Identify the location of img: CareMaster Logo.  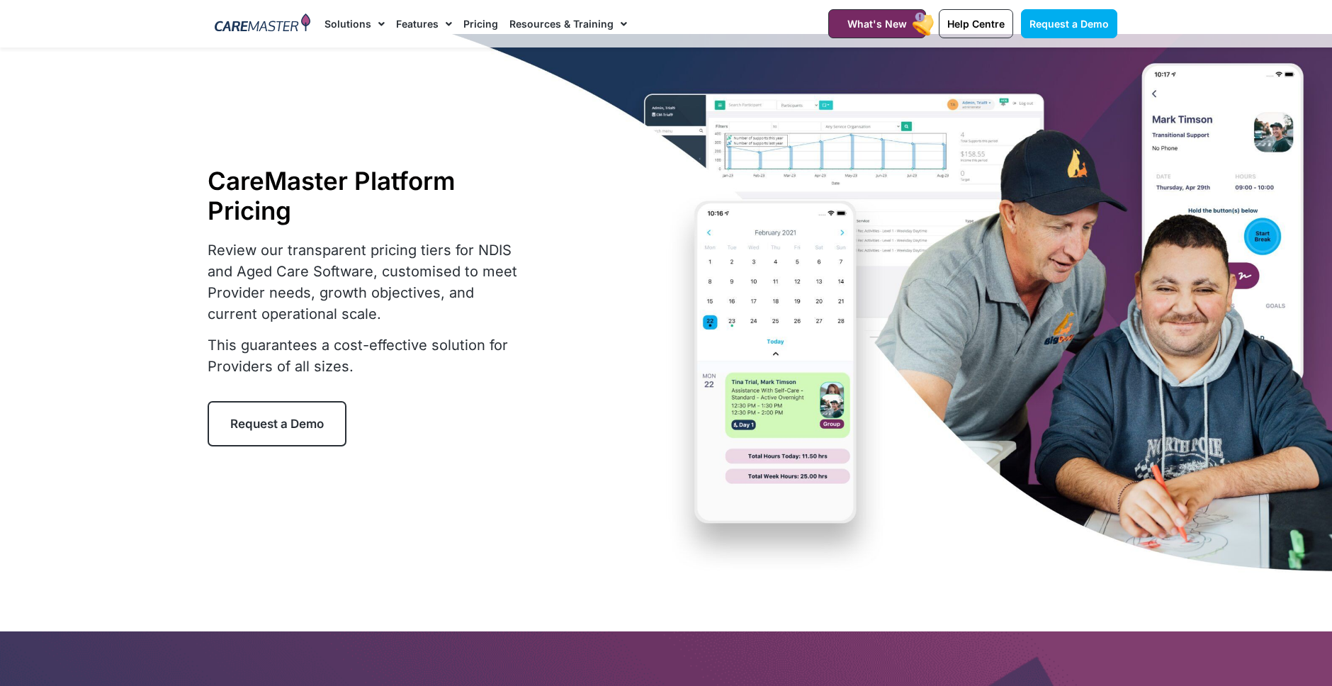
(262, 24).